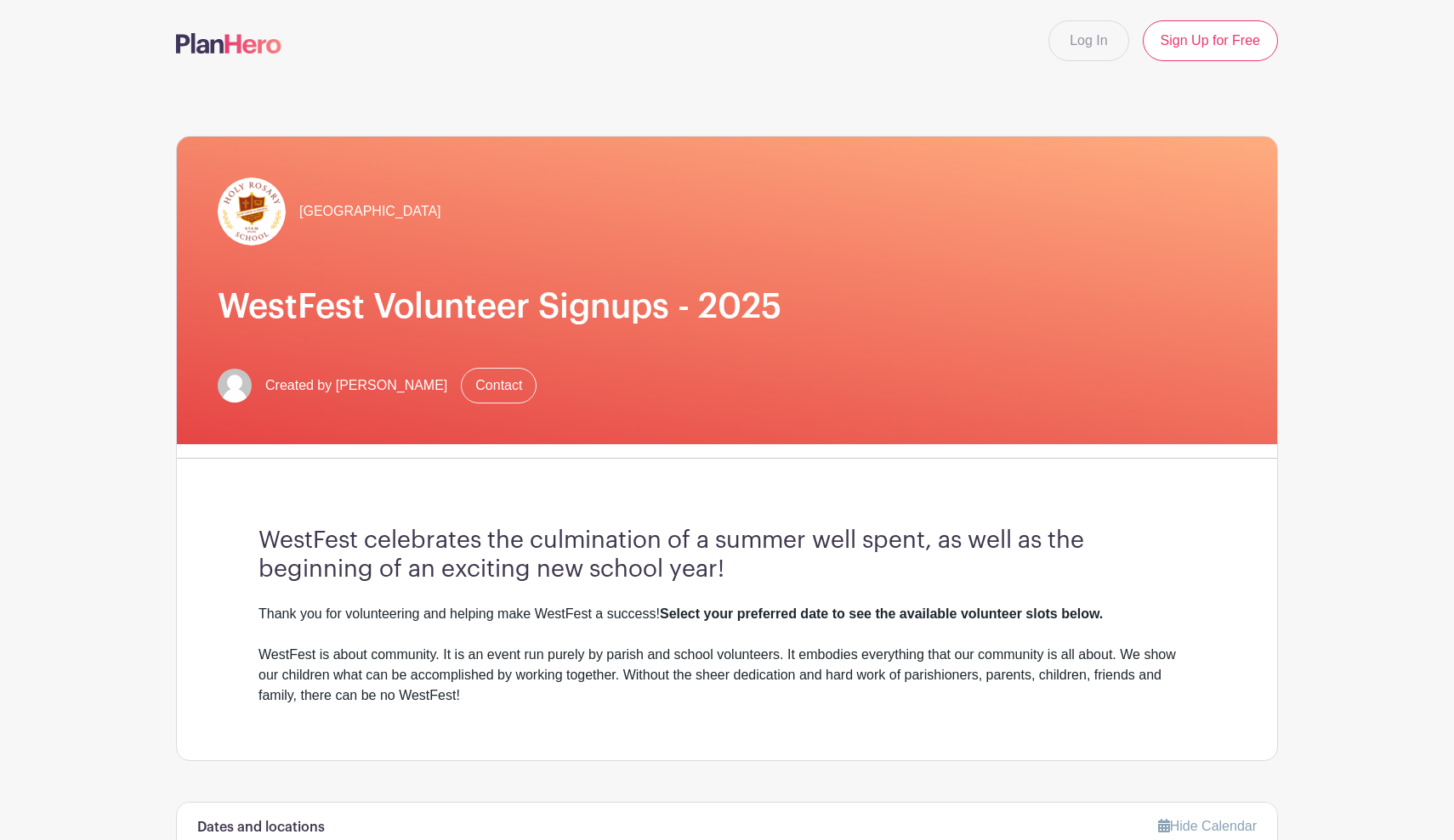  What do you see at coordinates (727, 675) in the screenshot?
I see `div: WestFest is about community. It is an event run purely by parish and school volunteers. It embodi...` at bounding box center [727, 675].